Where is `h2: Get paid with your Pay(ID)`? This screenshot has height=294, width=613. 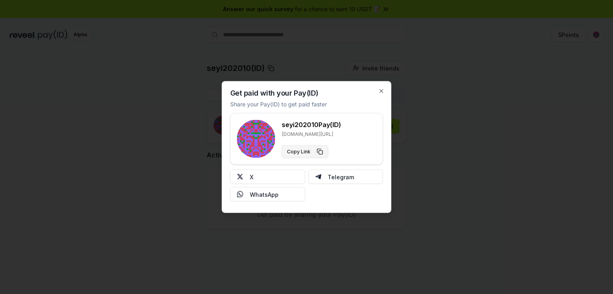 h2: Get paid with your Pay(ID) is located at coordinates (274, 93).